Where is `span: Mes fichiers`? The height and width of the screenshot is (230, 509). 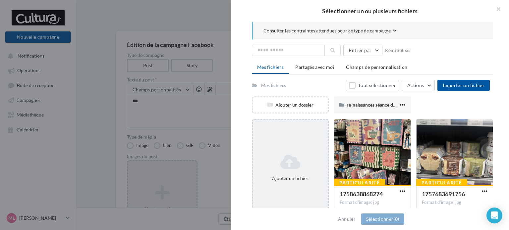 span: Mes fichiers is located at coordinates (270, 67).